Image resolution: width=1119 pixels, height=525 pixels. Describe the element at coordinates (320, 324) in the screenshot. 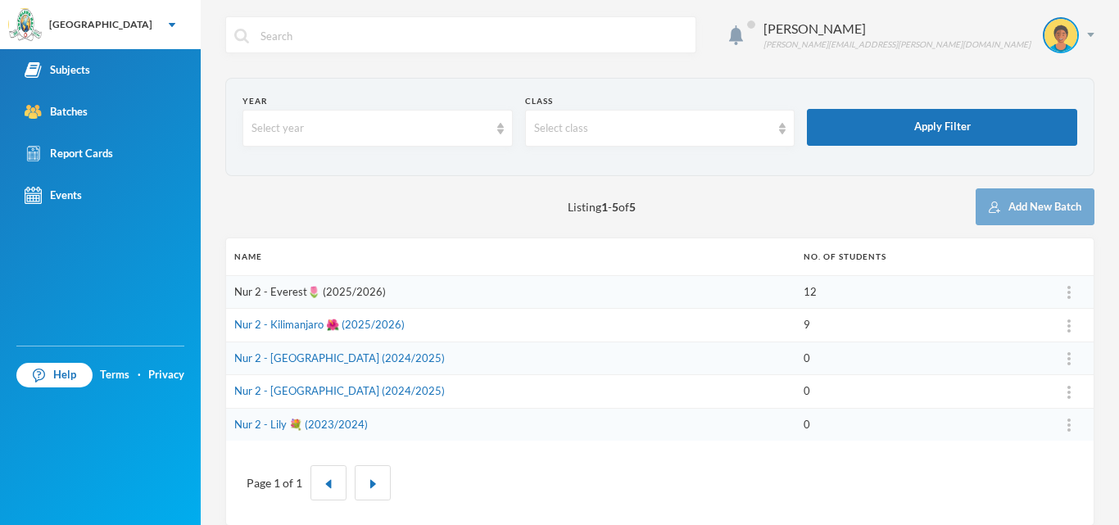

I see `a: Nur 2 - Kilimanjaro 🌺 (2025/2026)` at that location.